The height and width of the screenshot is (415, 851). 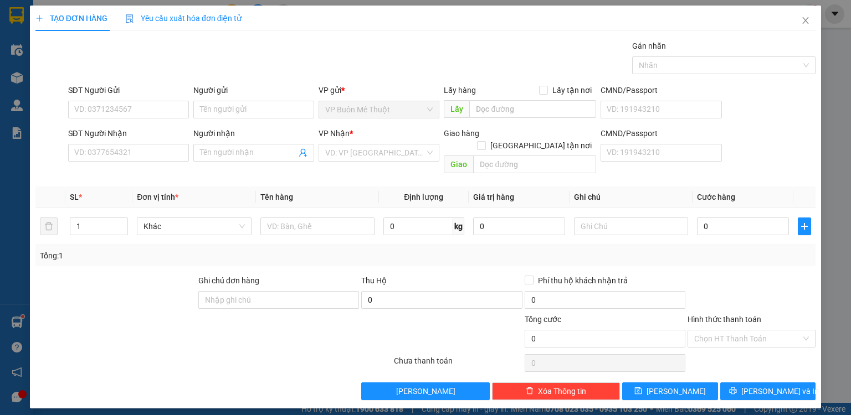 I want to click on span: Phí thu hộ khách nhận trả, so click(x=583, y=281).